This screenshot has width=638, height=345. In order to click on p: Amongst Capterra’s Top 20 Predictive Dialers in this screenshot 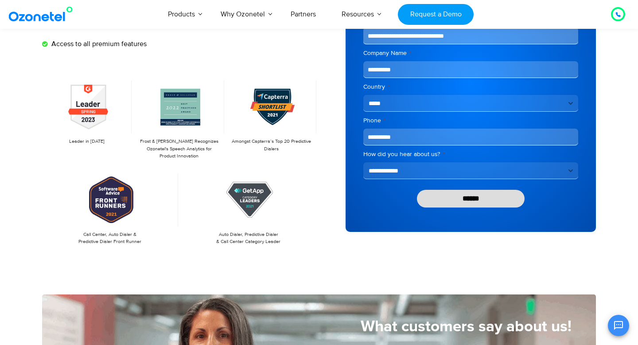, I will do `click(272, 145)`.